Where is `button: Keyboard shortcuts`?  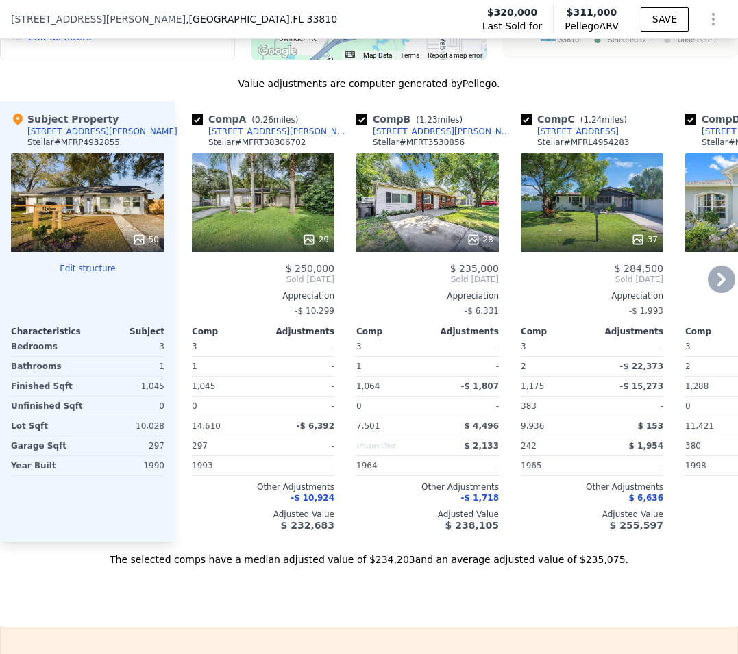
button: Keyboard shortcuts is located at coordinates (350, 54).